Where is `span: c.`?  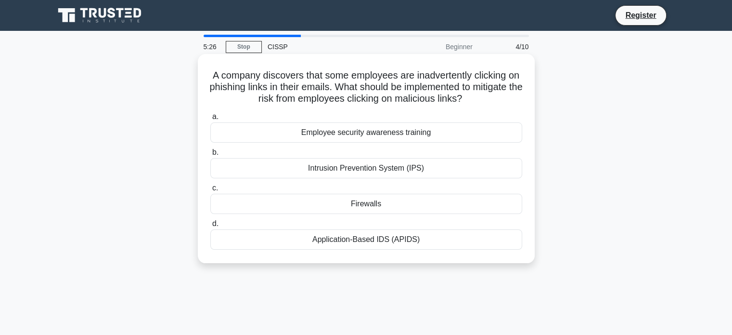 span: c. is located at coordinates (215, 187).